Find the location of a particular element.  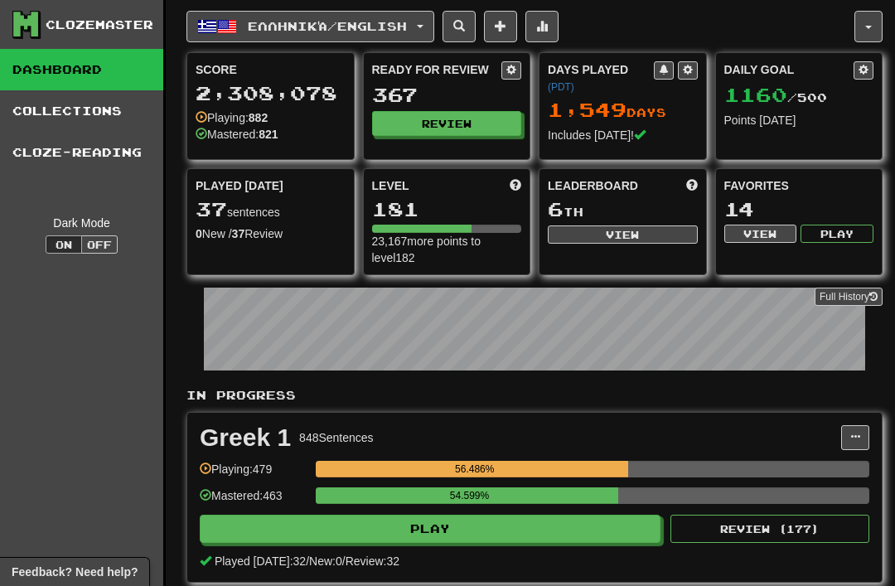

div: 181 is located at coordinates (447, 209).